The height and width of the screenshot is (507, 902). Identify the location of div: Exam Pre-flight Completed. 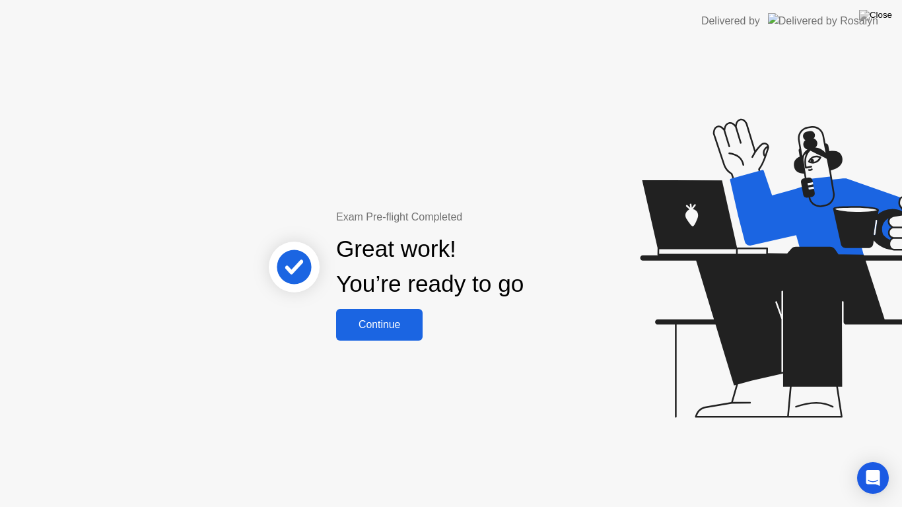
(472, 217).